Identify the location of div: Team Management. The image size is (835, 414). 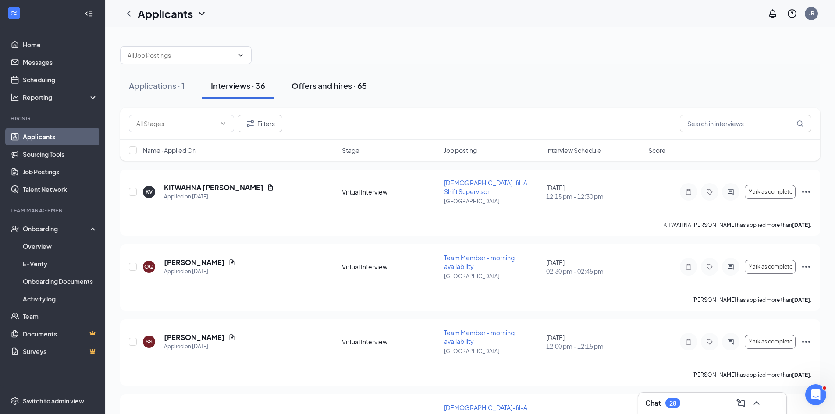
(53, 211).